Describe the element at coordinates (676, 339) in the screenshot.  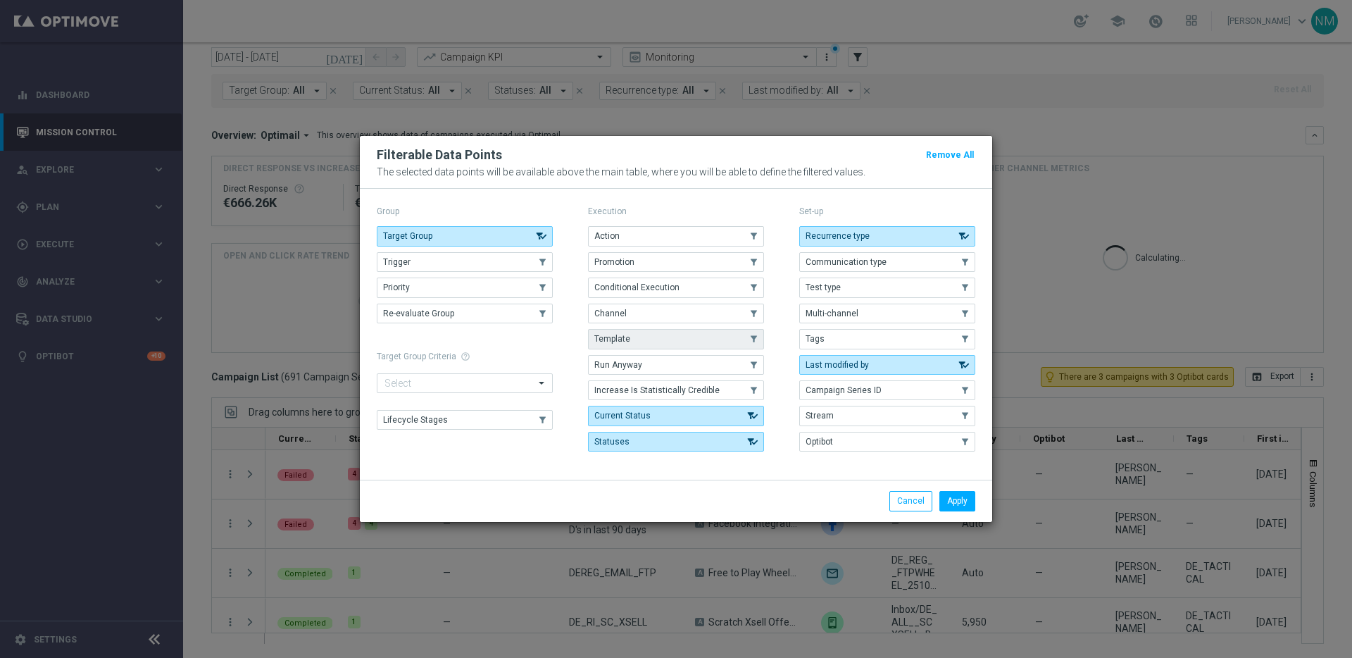
I see `button: Template` at that location.